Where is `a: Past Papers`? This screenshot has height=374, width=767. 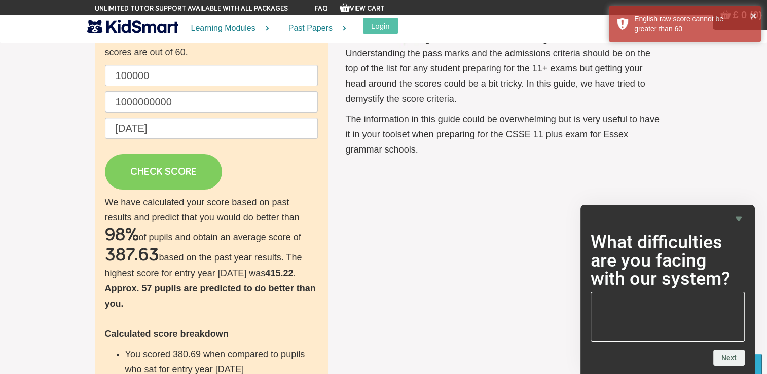
a: Past Papers is located at coordinates (314, 28).